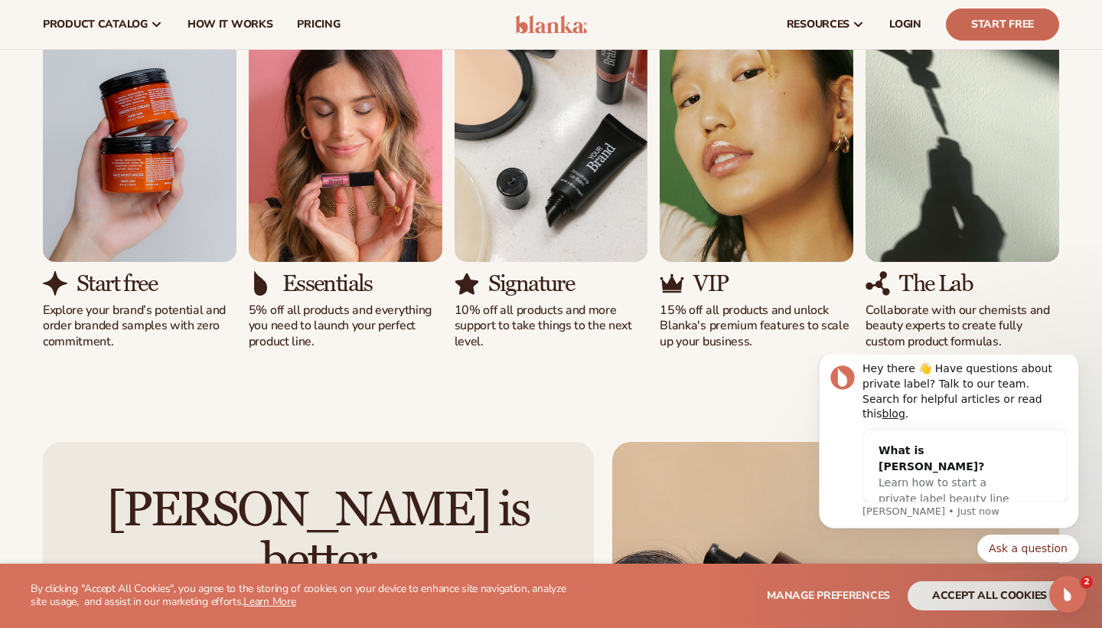 This screenshot has height=628, width=1102. What do you see at coordinates (756, 326) in the screenshot?
I see `p: 15% off all products and unlock Blanka's premium features to scale up your business.` at bounding box center [756, 326].